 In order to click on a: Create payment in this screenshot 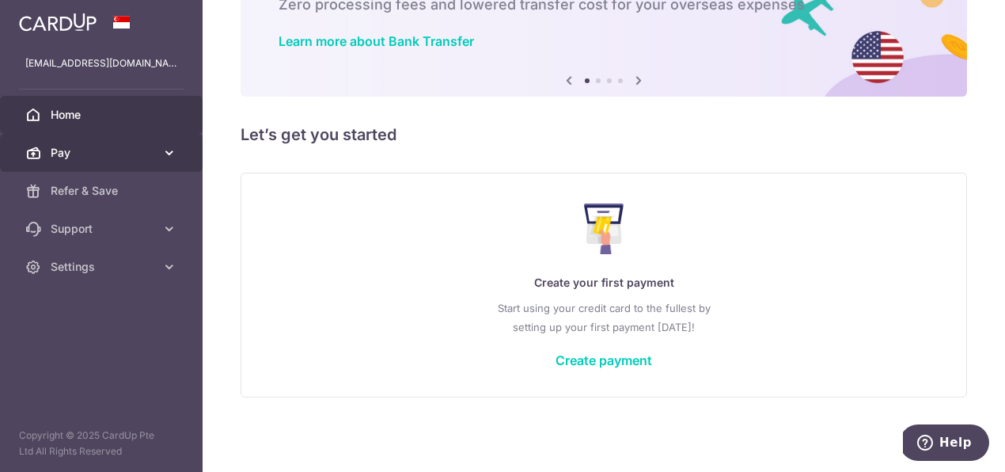, I will do `click(604, 360)`.